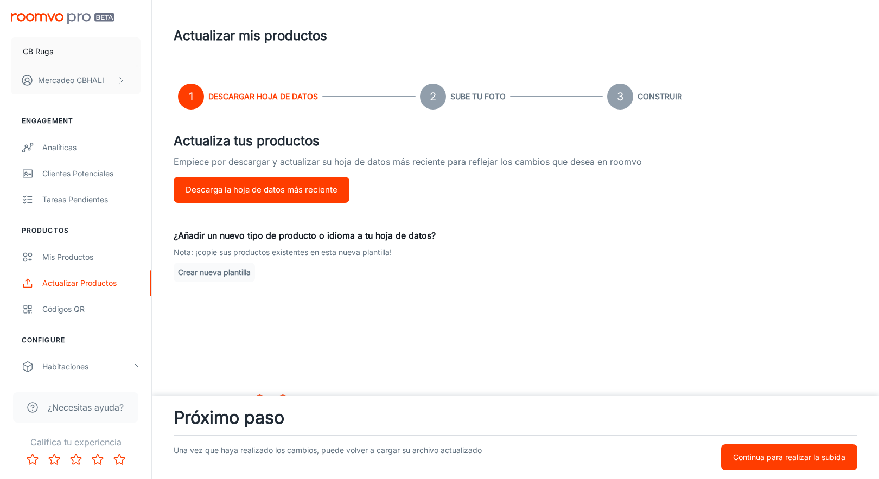 The width and height of the screenshot is (879, 479). What do you see at coordinates (86, 407) in the screenshot?
I see `span: ¿Necesitas ayuda?` at bounding box center [86, 407].